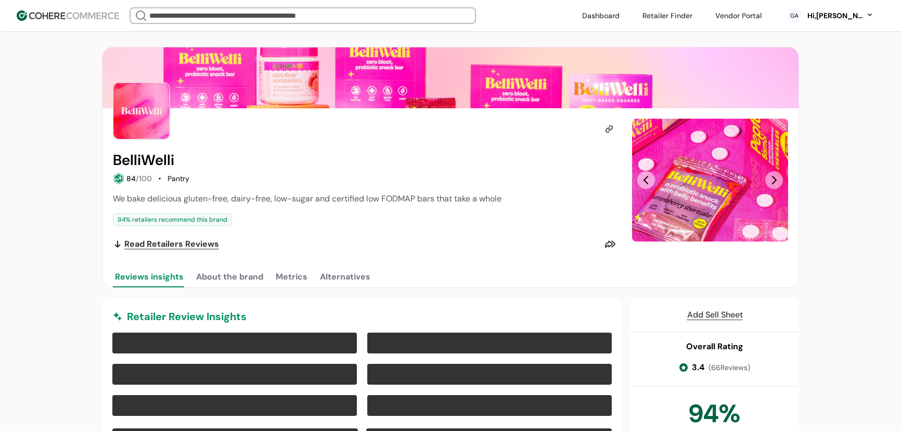 This screenshot has width=901, height=431. I want to click on span: 3.4, so click(698, 367).